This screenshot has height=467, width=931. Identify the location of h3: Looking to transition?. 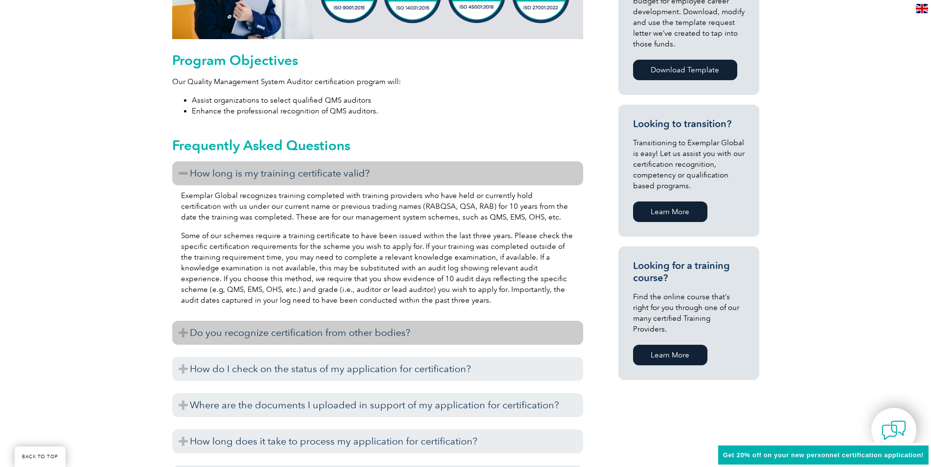
(689, 124).